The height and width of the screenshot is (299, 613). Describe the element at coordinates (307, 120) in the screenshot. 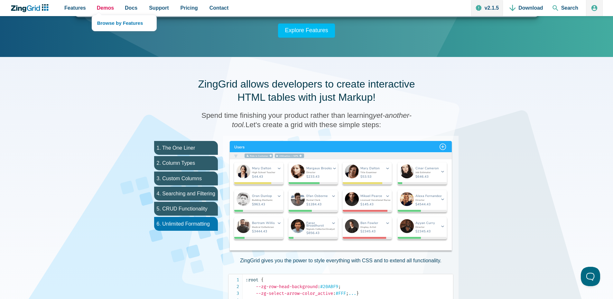

I see `h3: Spend time finishing your product rather than learning Let's create a grid with these simple steps:` at that location.